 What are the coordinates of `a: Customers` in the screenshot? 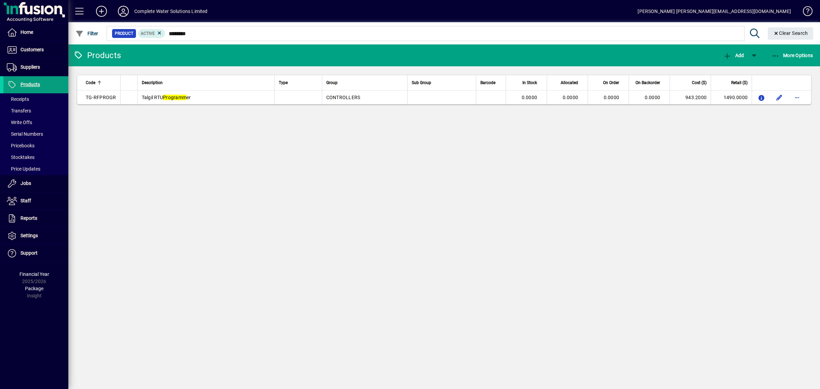 It's located at (36, 50).